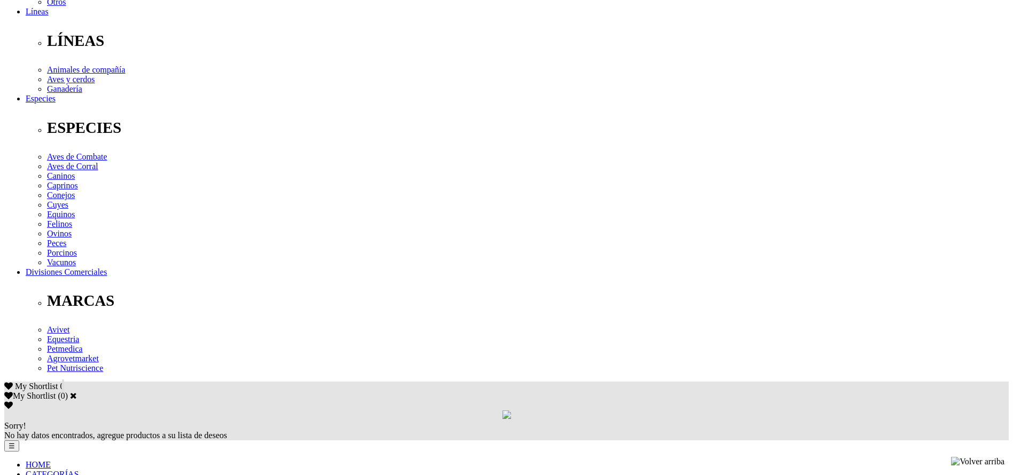 This screenshot has height=475, width=1013. What do you see at coordinates (59, 233) in the screenshot?
I see `span: Ovinos` at bounding box center [59, 233].